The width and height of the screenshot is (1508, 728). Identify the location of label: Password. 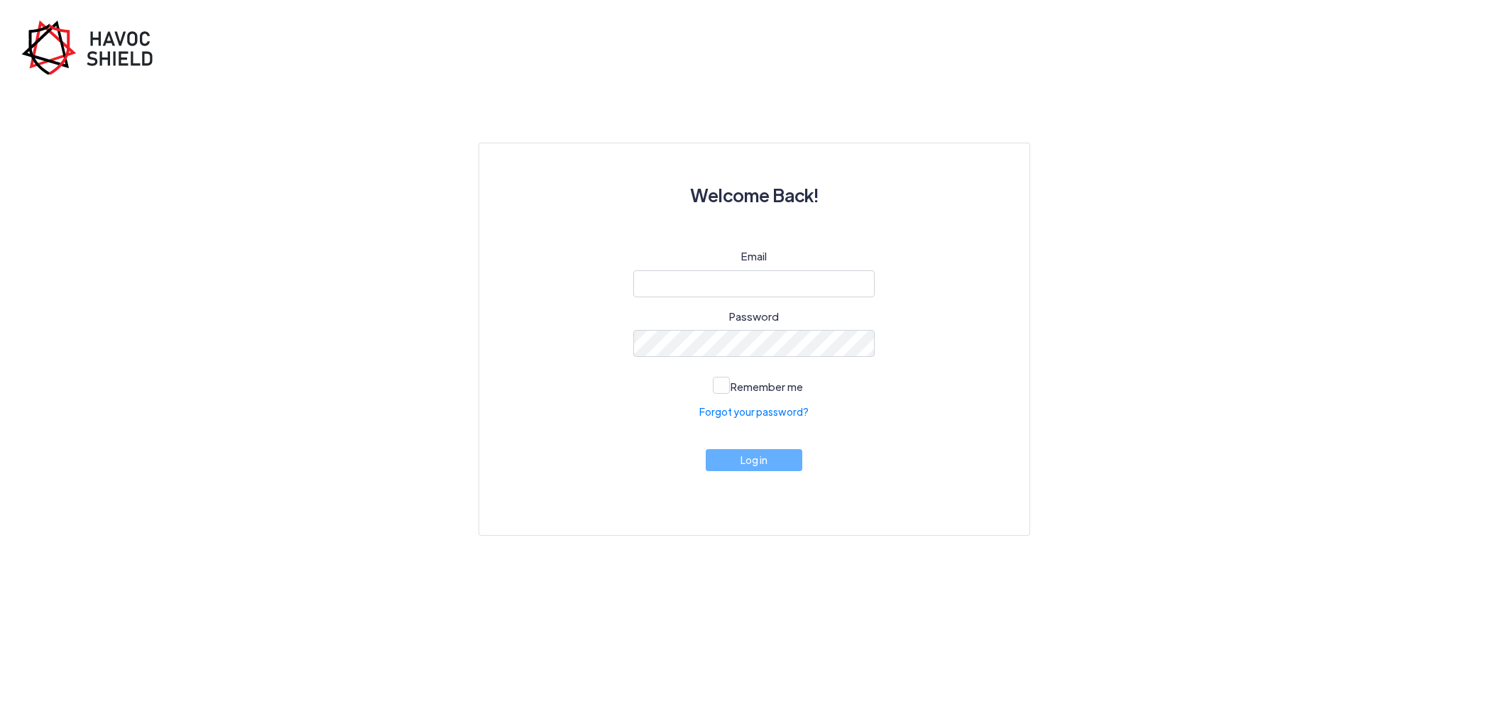
(754, 317).